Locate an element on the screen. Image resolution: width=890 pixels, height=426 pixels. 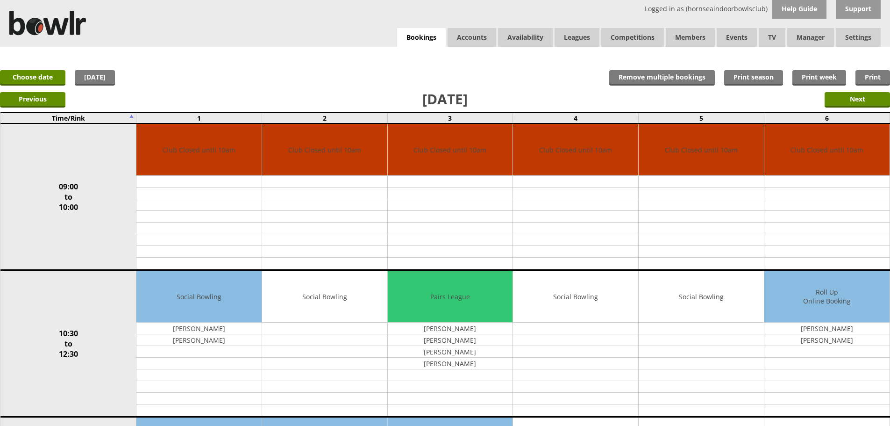
td: Time/Rink is located at coordinates (68, 118).